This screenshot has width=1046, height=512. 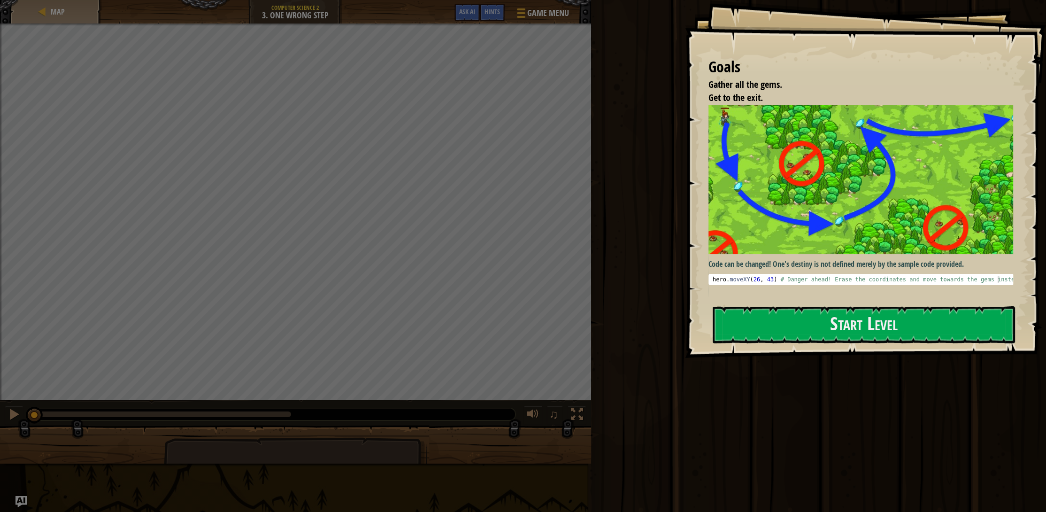 What do you see at coordinates (861, 67) in the screenshot?
I see `div: Goals` at bounding box center [861, 67].